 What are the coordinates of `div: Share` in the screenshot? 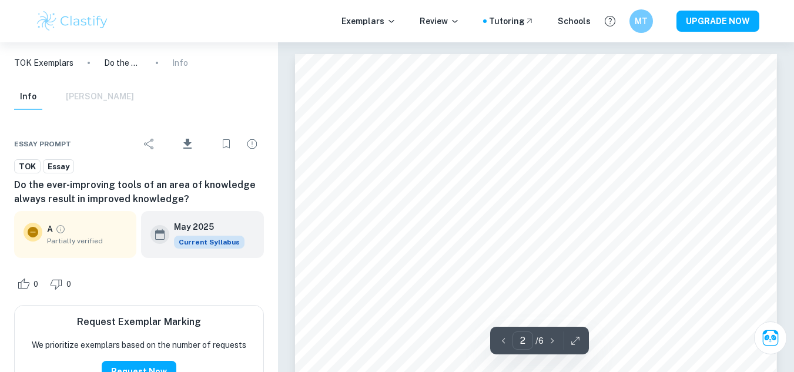 It's located at (149, 144).